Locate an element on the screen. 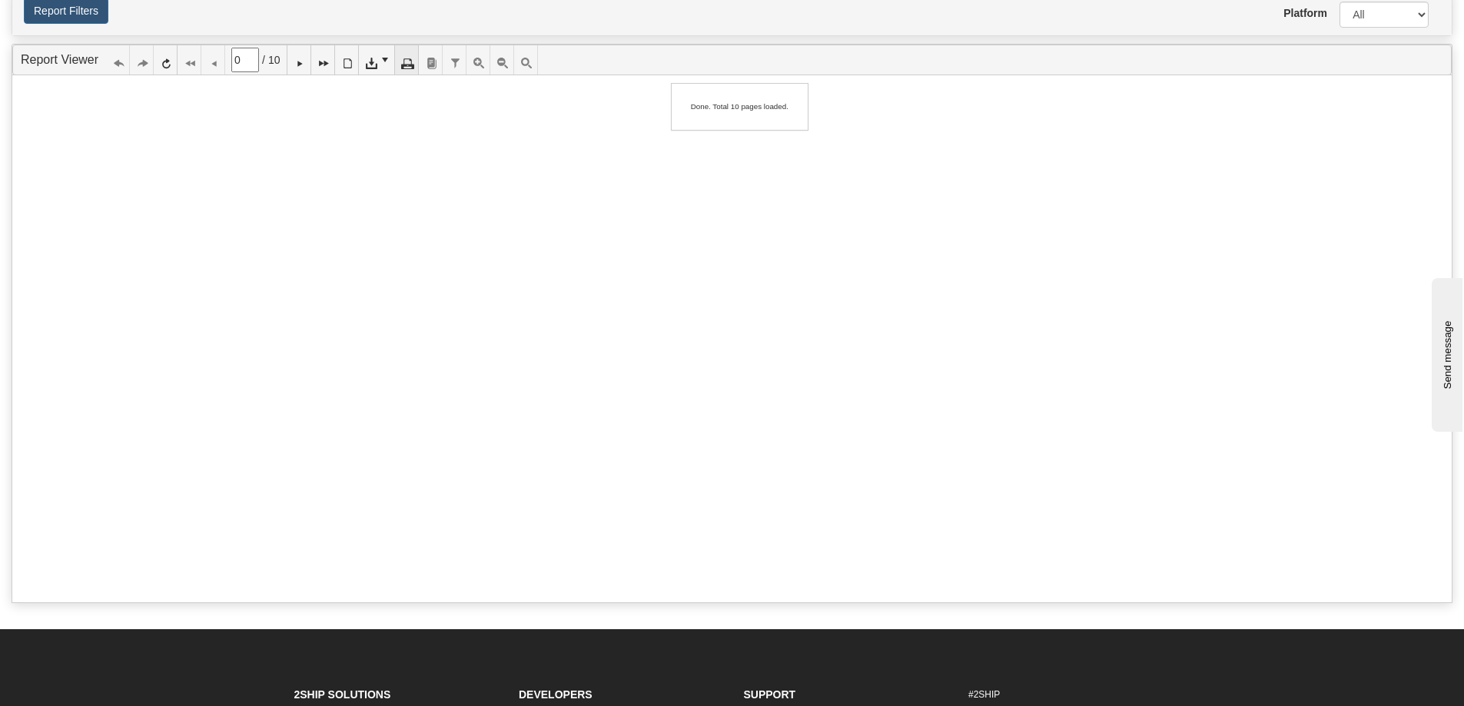 Image resolution: width=1464 pixels, height=706 pixels. h6: #2SHIP is located at coordinates (1069, 695).